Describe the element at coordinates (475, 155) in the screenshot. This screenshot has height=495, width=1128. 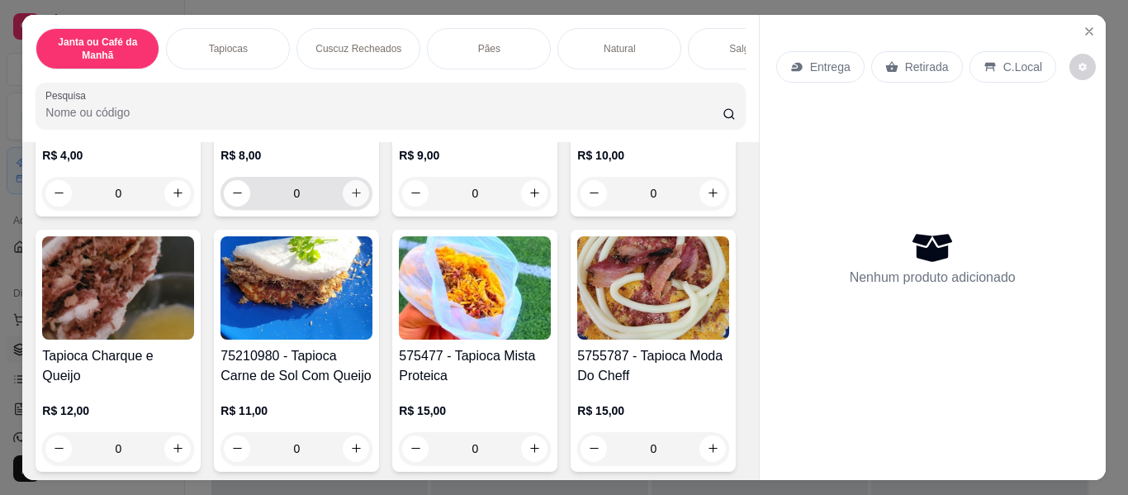
I see `p: R$ 9,00` at that location.